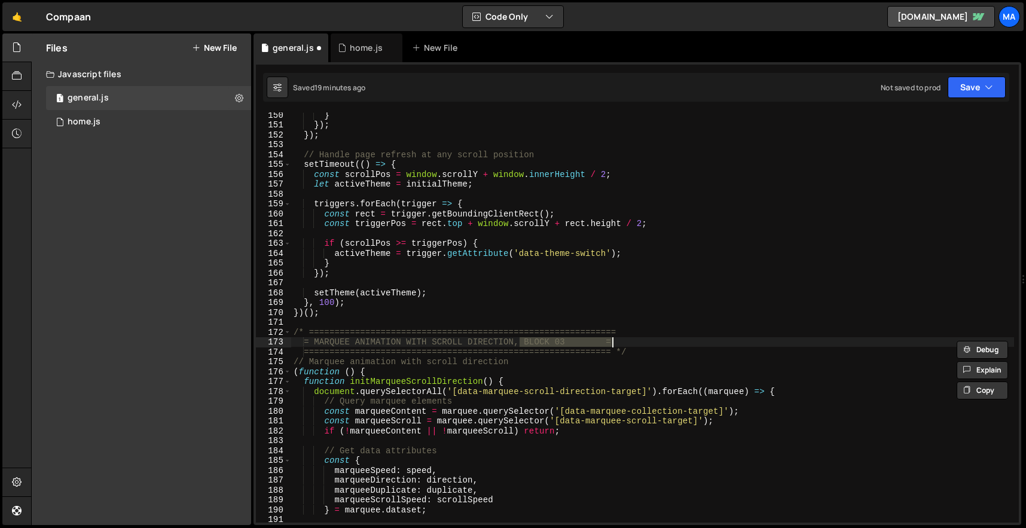 This screenshot has height=528, width=1026. I want to click on button: Explain, so click(982, 370).